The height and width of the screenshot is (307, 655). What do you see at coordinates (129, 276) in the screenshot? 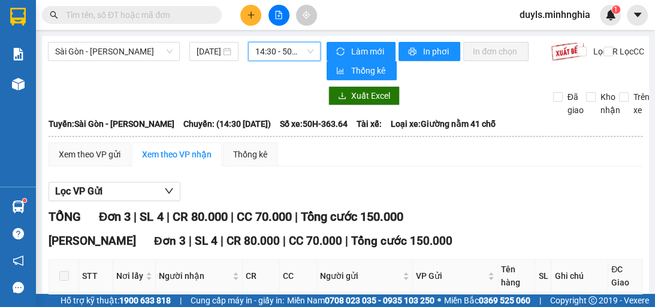
I see `span: Nơi lấy` at bounding box center [129, 276].